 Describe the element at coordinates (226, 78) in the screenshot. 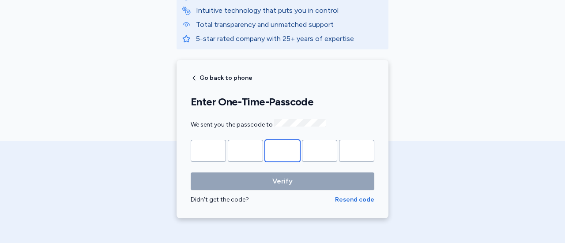

I see `span: Go back to phone` at that location.